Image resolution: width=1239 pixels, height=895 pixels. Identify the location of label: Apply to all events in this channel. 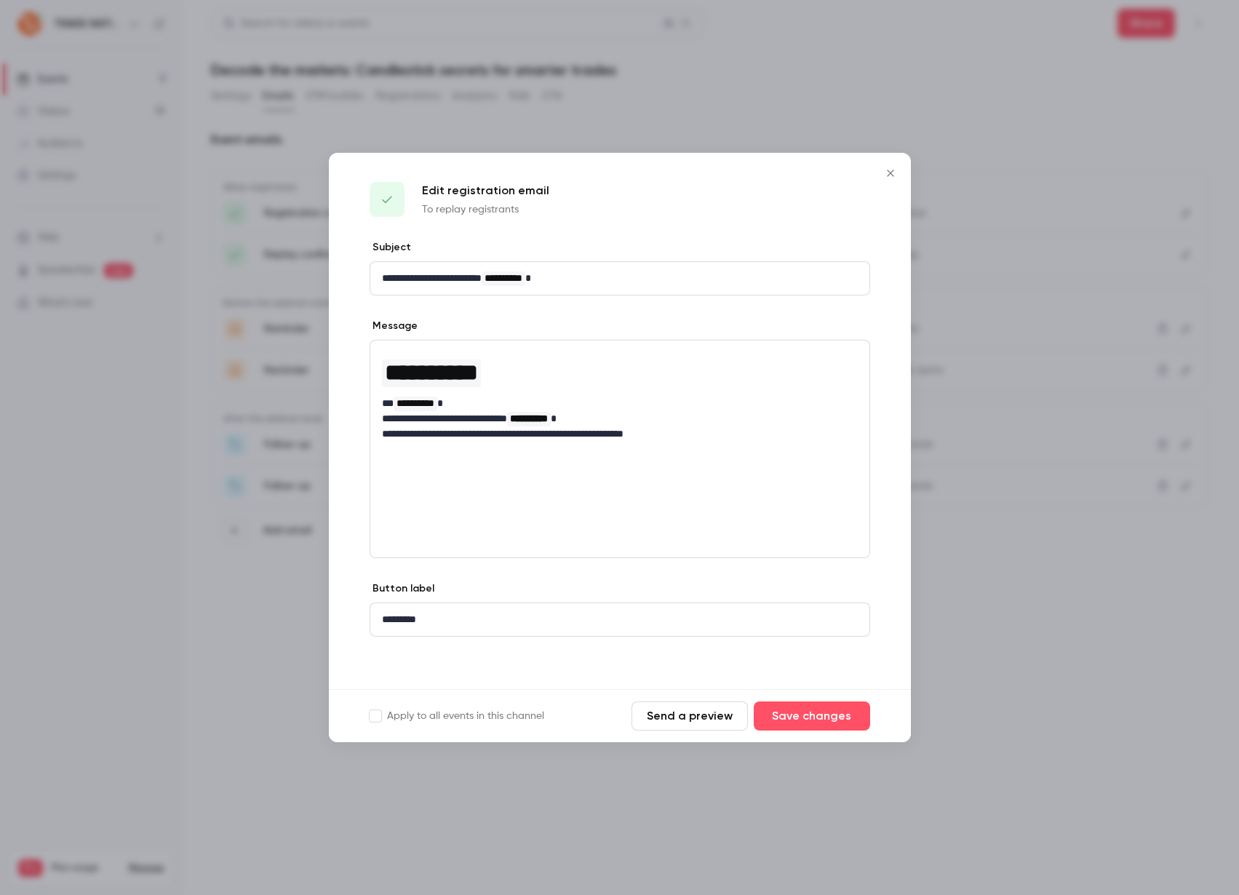
(457, 716).